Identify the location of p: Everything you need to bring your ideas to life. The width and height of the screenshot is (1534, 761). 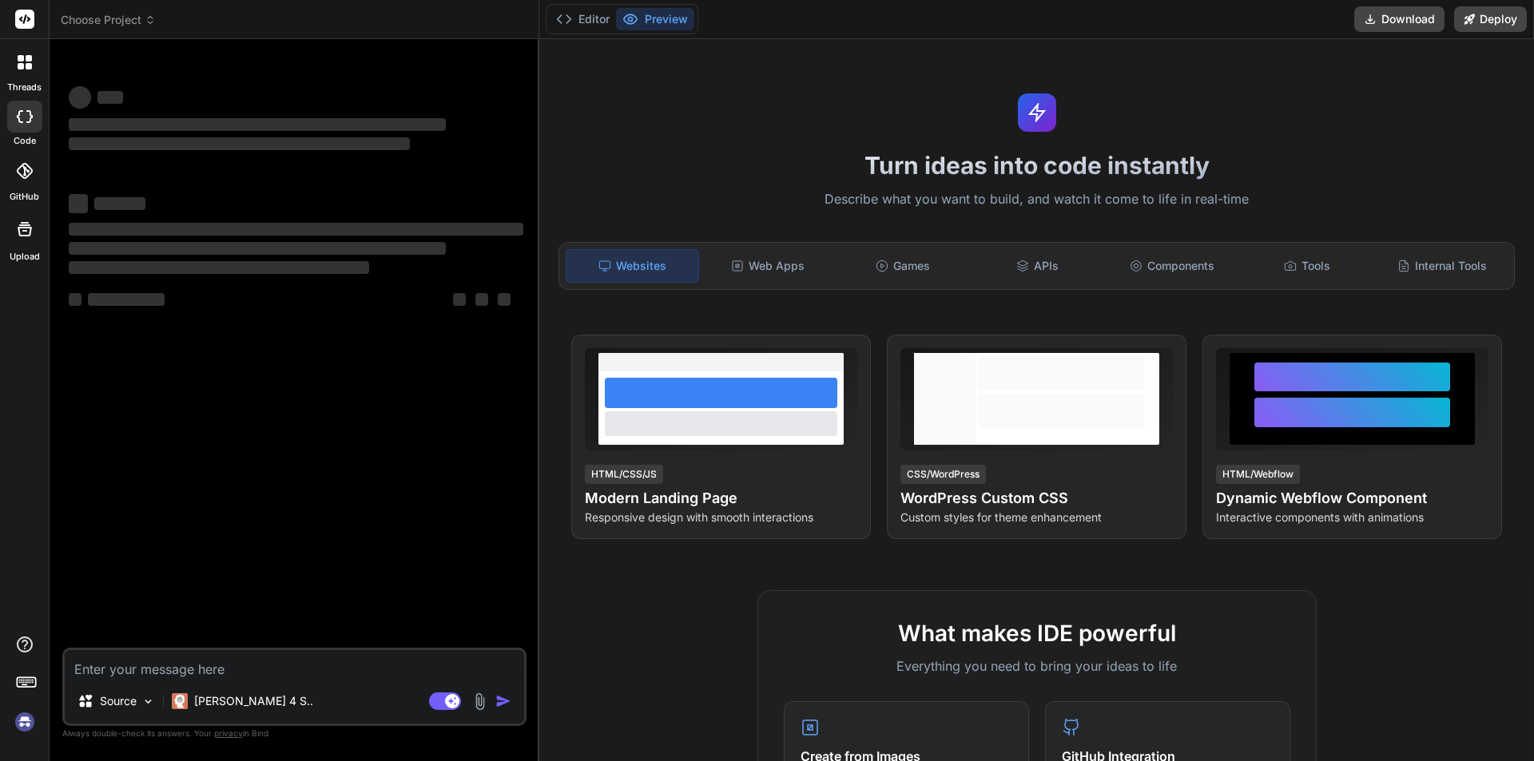
(1037, 666).